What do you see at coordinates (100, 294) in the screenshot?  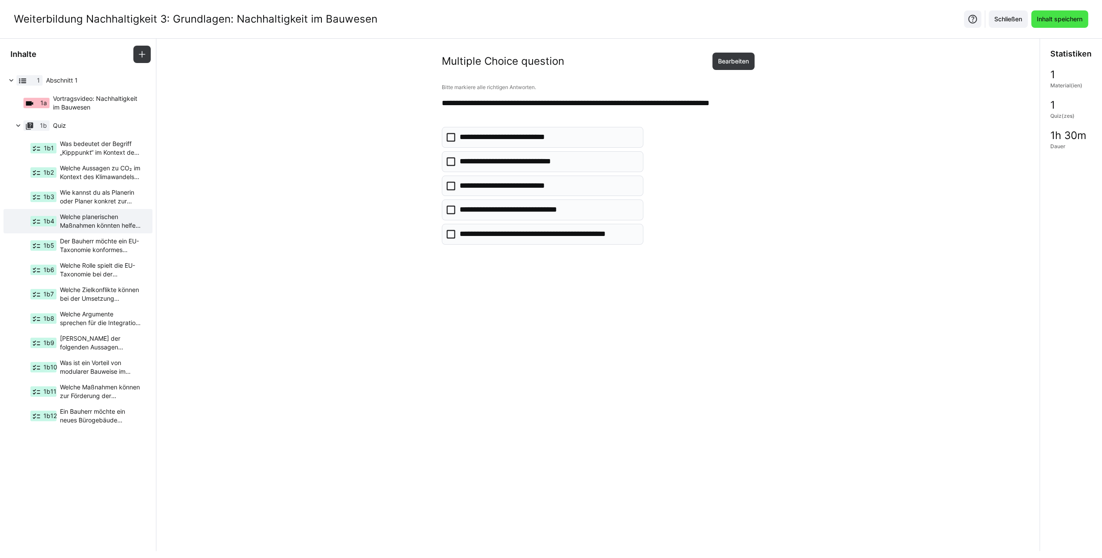 I see `span: Welche Zielkonflikte können bei der Umsetzung nachhaltiger Bauprojekte entstehen?` at bounding box center [100, 294].